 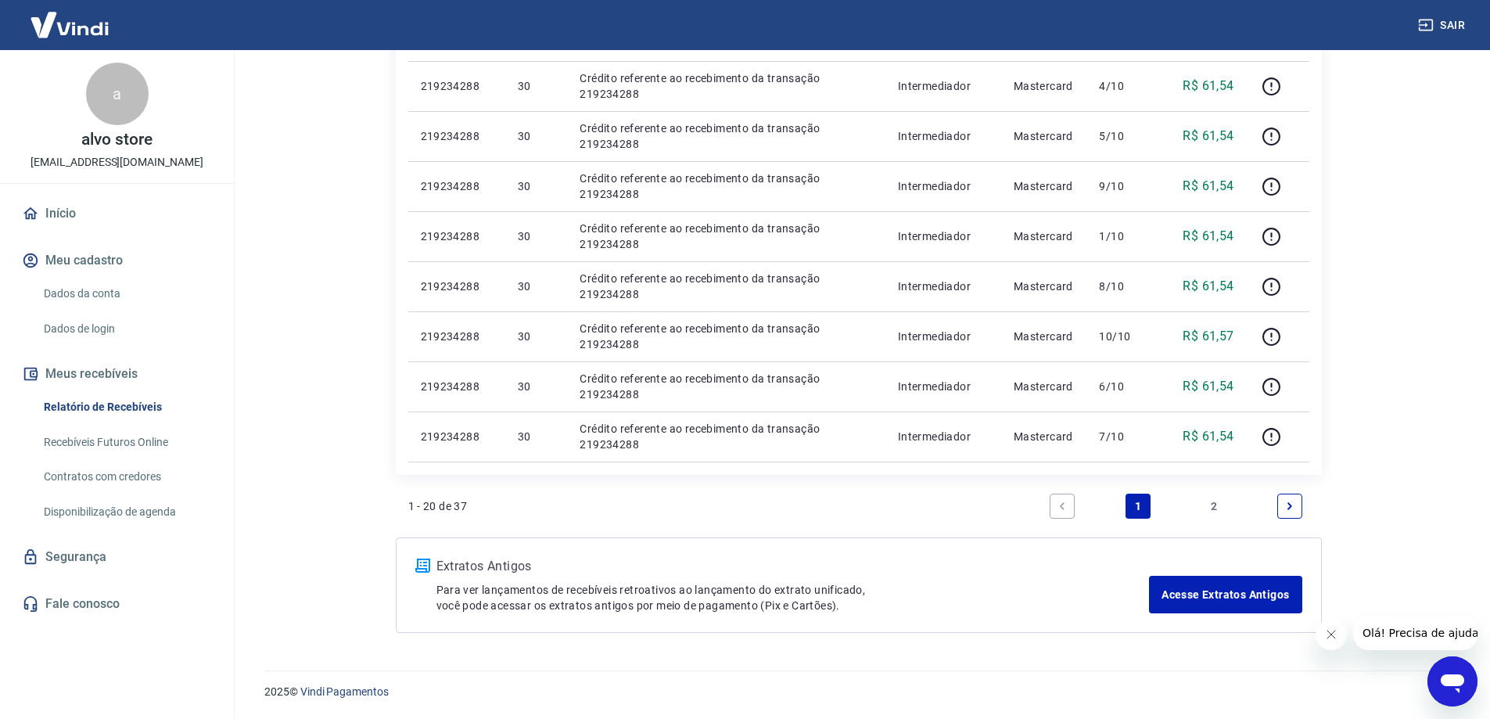 What do you see at coordinates (126, 329) in the screenshot?
I see `a: Dados de login` at bounding box center [126, 329].